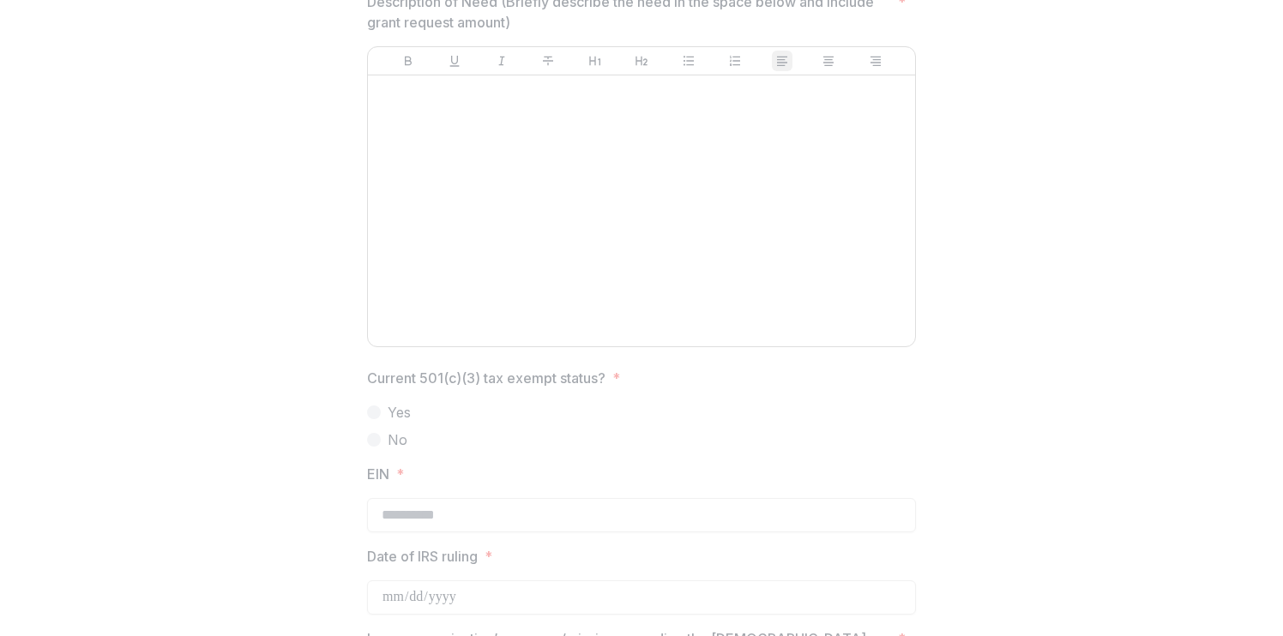  What do you see at coordinates (548, 61) in the screenshot?
I see `button: Strike` at bounding box center [548, 61].